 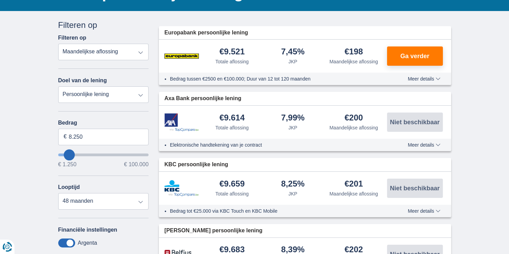 What do you see at coordinates (103, 155) in the screenshot?
I see `a: wantToBorrow` at bounding box center [103, 155].